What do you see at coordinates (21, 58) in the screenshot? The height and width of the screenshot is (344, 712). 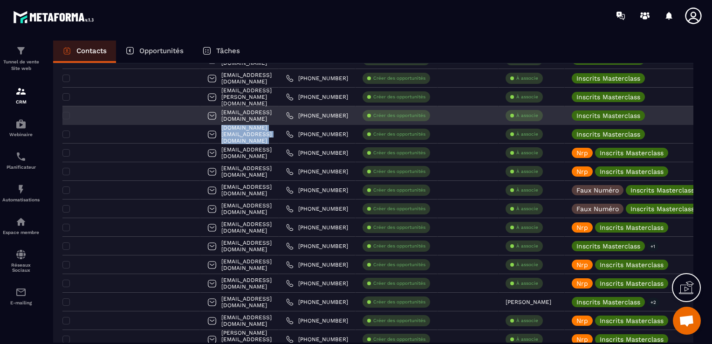 I see `a: formationformationTunnel de vente Site web` at bounding box center [21, 58].